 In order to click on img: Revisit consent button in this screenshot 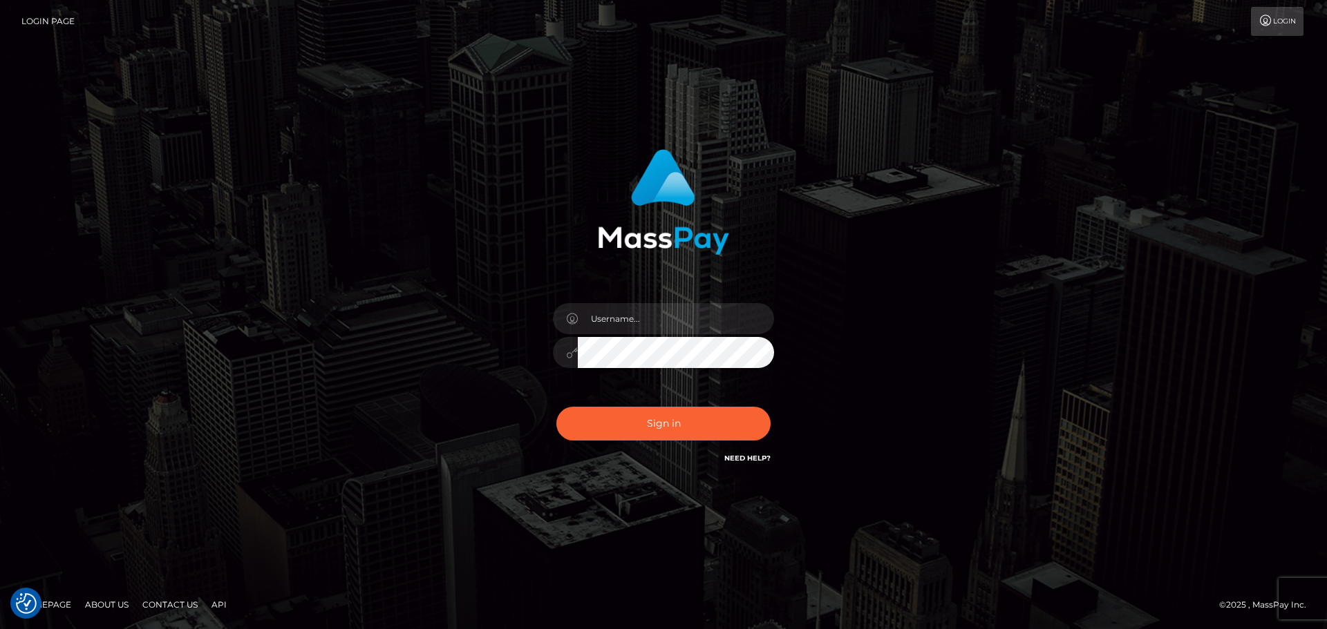, I will do `click(26, 604)`.